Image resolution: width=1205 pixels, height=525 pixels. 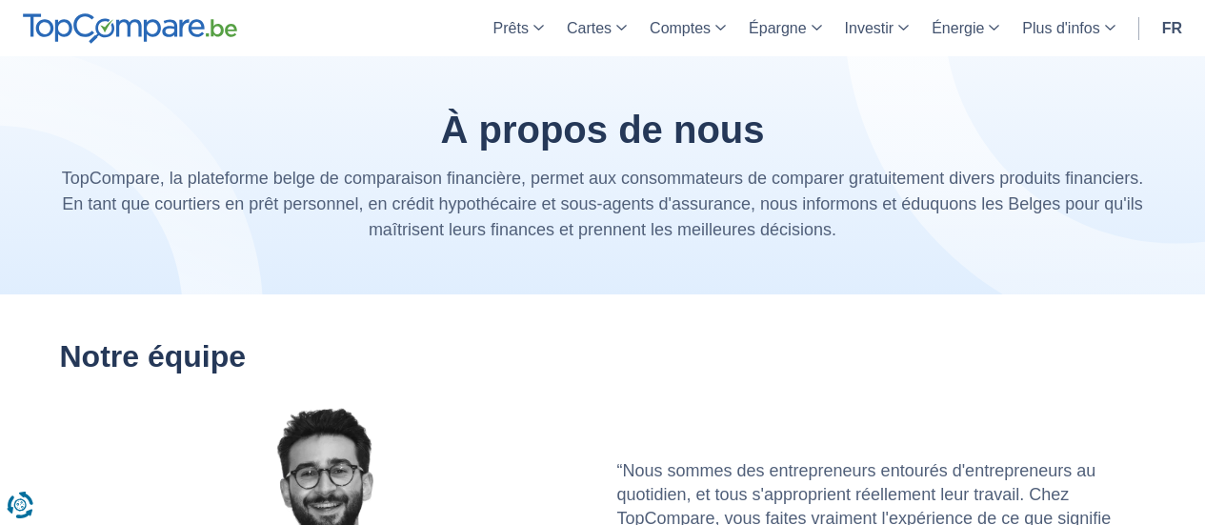 What do you see at coordinates (603, 356) in the screenshot?
I see `h2: Notre équipe` at bounding box center [603, 356].